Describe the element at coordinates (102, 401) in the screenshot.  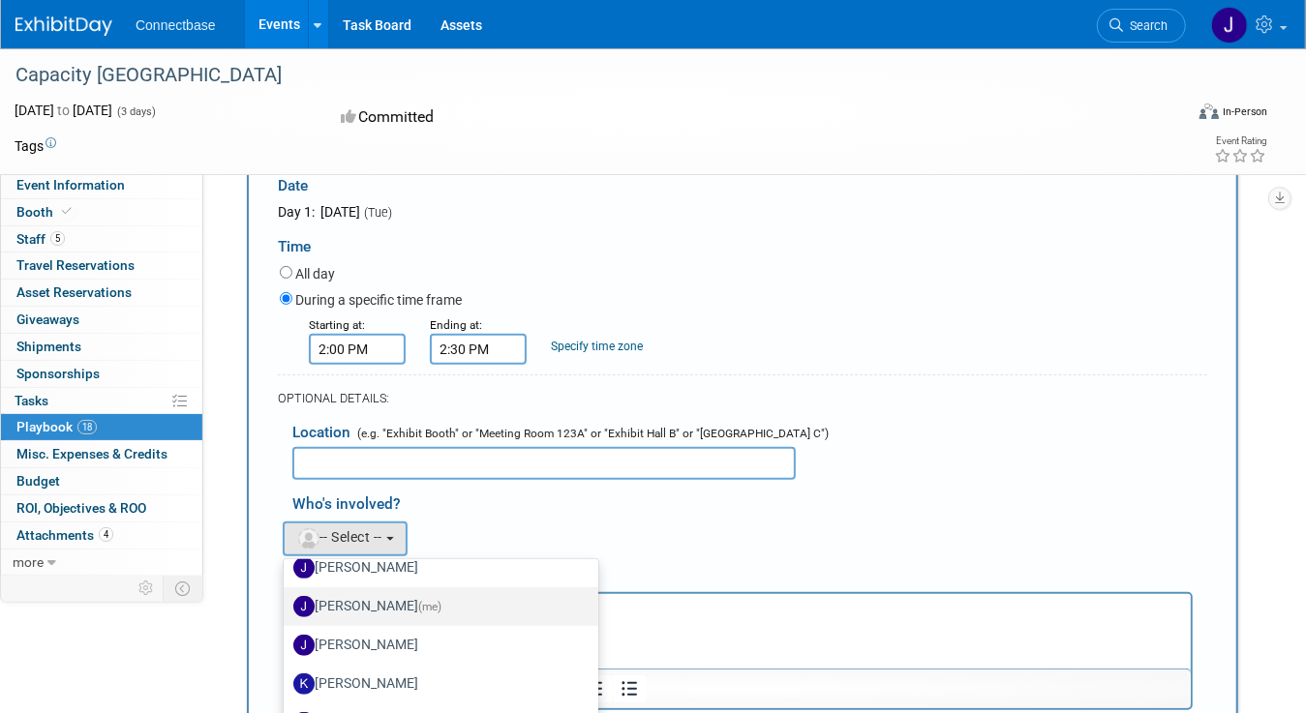
I see `a: Tasks` at that location.